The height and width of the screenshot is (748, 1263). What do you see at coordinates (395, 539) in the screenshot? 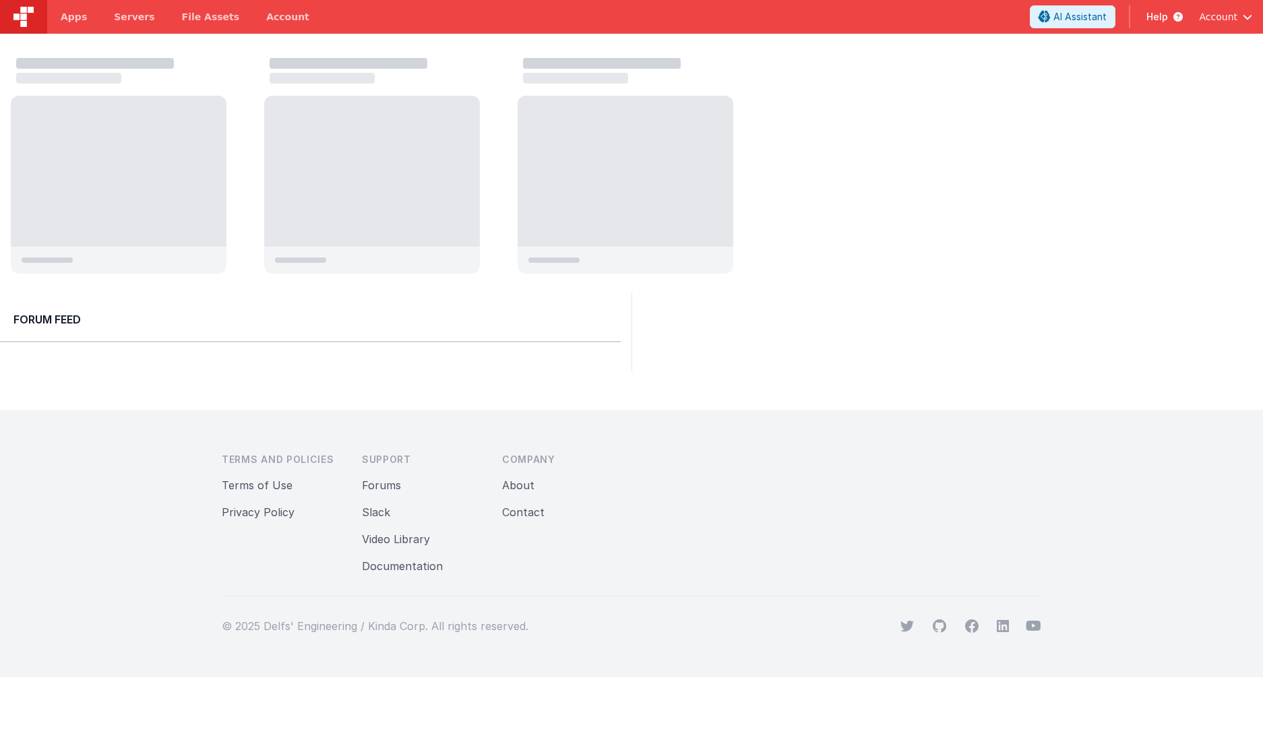
I see `button: Video Library` at bounding box center [395, 539].